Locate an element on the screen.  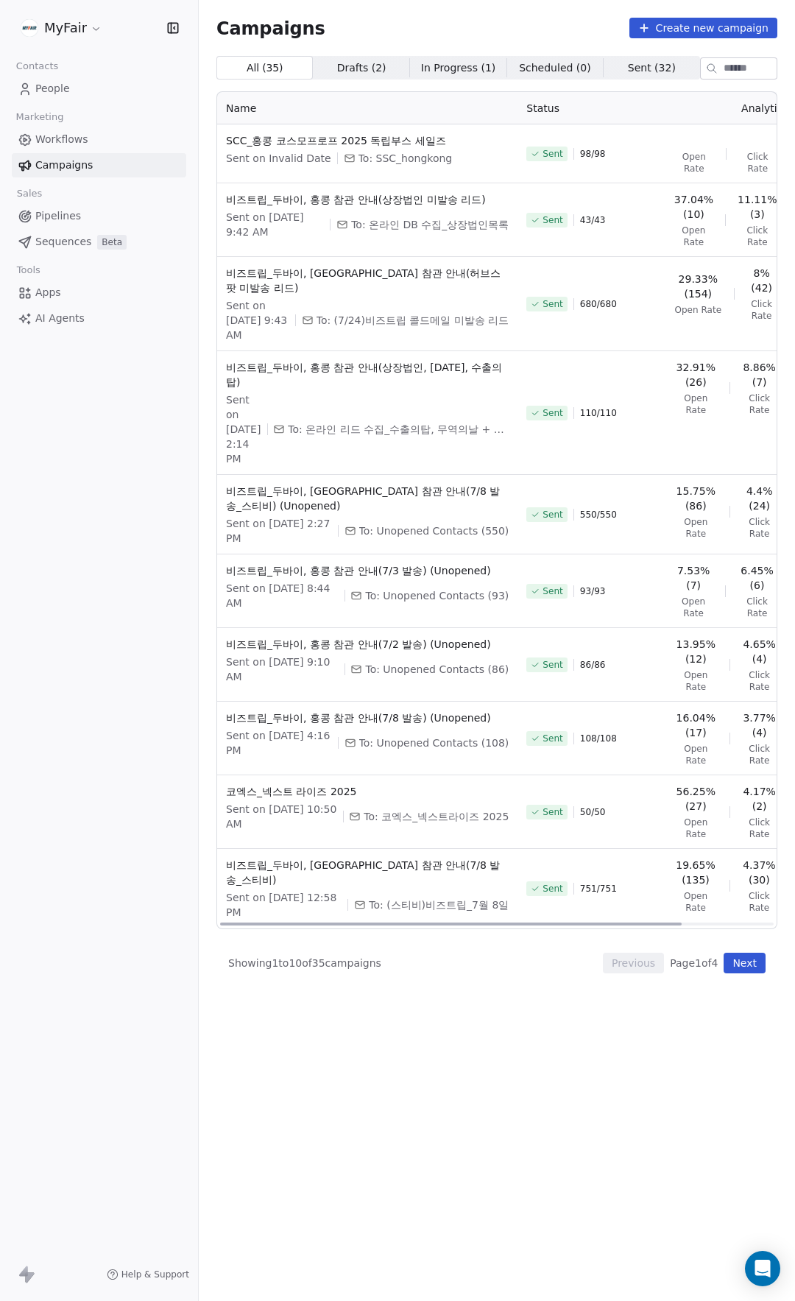
span: Drafts ( 2 ) is located at coordinates (361, 68).